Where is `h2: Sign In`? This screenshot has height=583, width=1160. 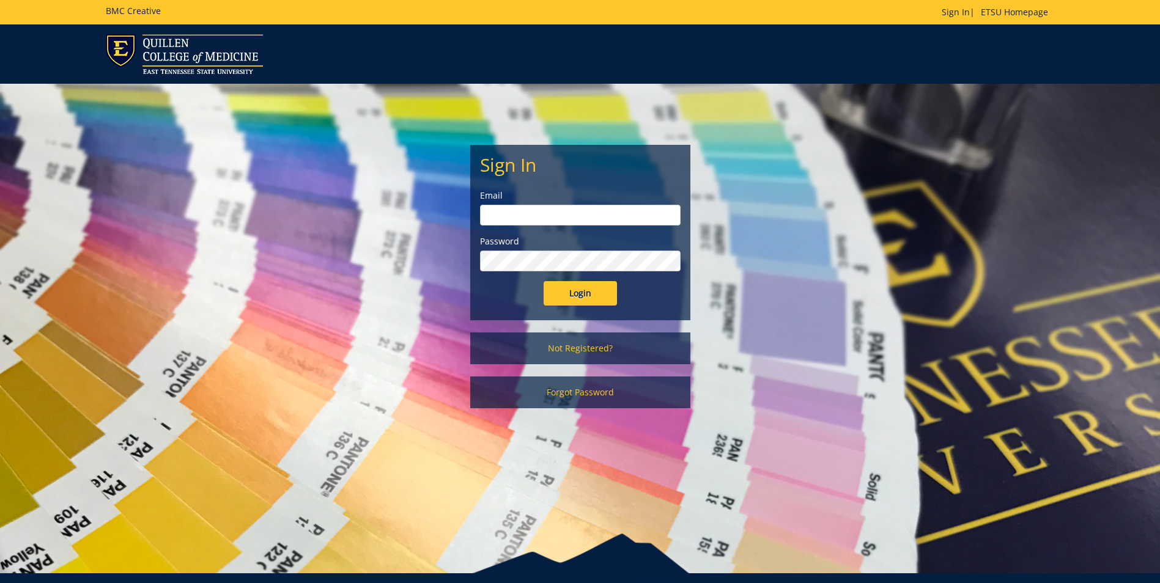 h2: Sign In is located at coordinates (580, 164).